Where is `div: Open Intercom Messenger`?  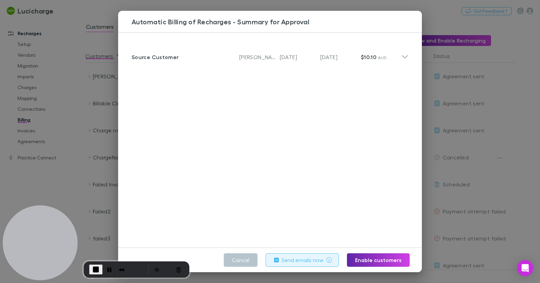
div: Open Intercom Messenger is located at coordinates (526, 268).